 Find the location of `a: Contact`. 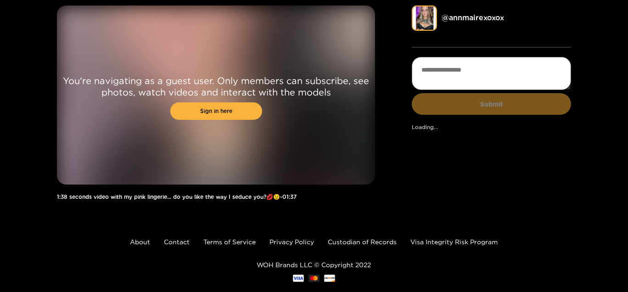

a: Contact is located at coordinates (177, 241).